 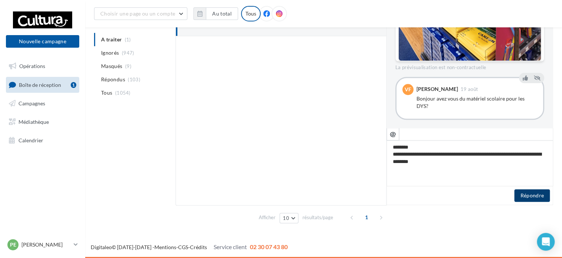 What do you see at coordinates (230, 247) in the screenshot?
I see `span: Service client` at bounding box center [230, 247].